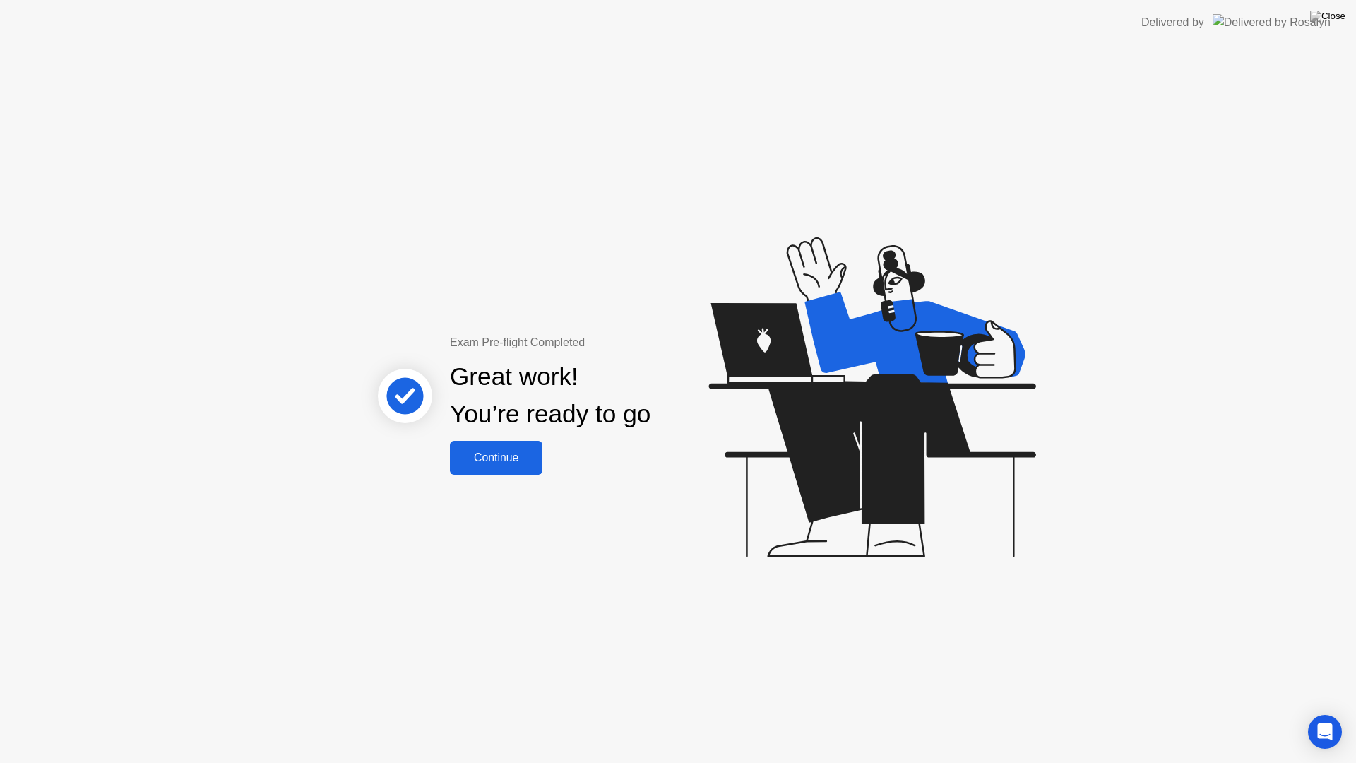 The width and height of the screenshot is (1356, 763). What do you see at coordinates (496, 458) in the screenshot?
I see `button: Continue` at bounding box center [496, 458].